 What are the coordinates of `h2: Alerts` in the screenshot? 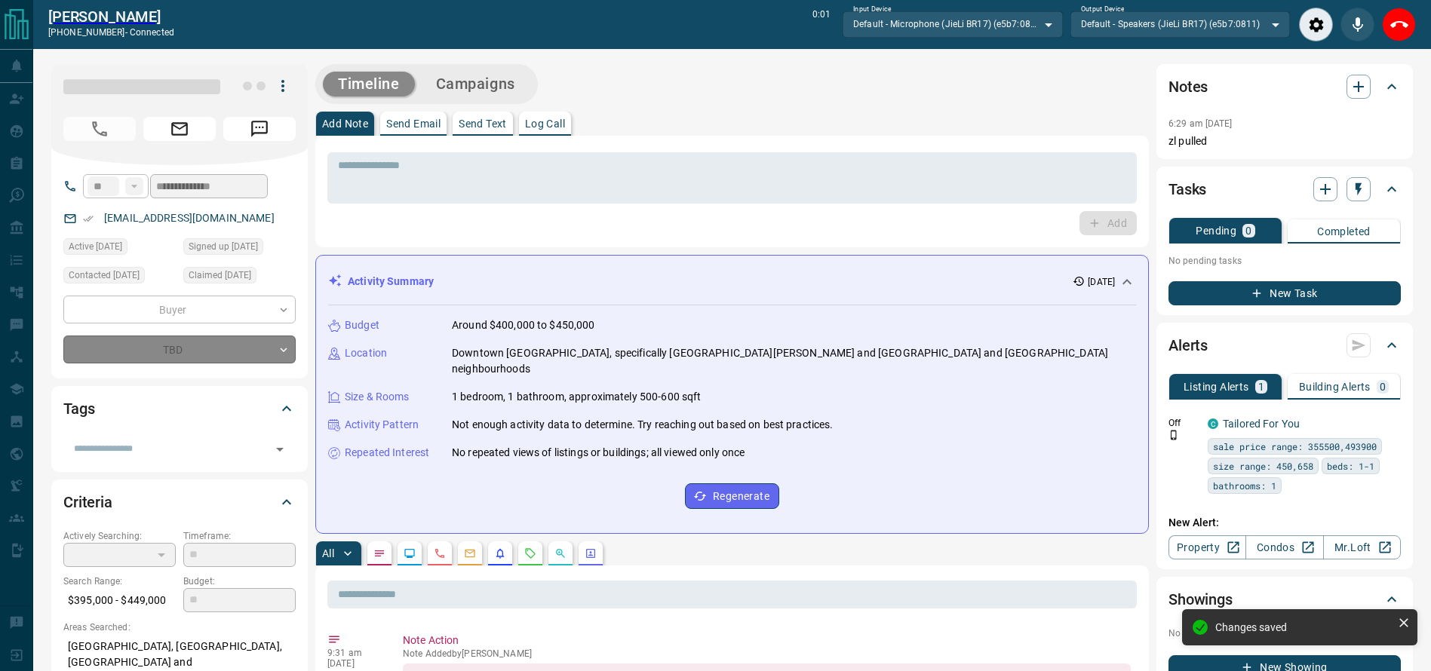 It's located at (1188, 345).